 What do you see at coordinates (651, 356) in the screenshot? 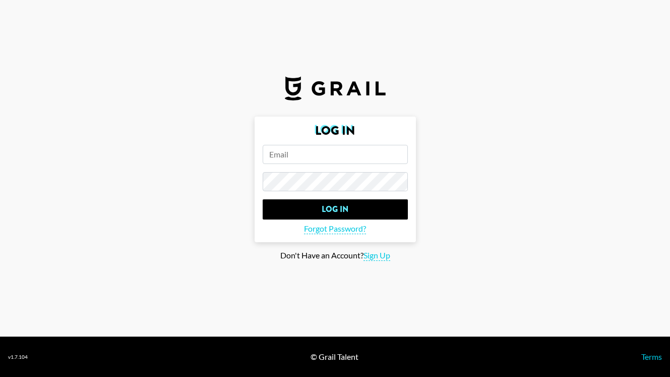
I see `a: Terms` at bounding box center [651, 356].